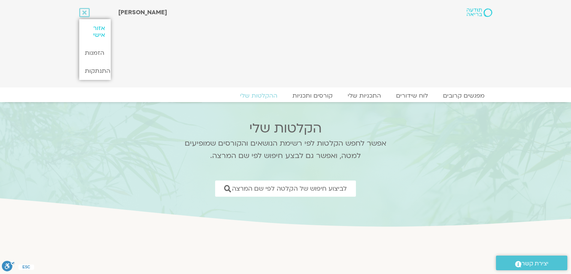  I want to click on h2: הקלטות שלי, so click(286, 128).